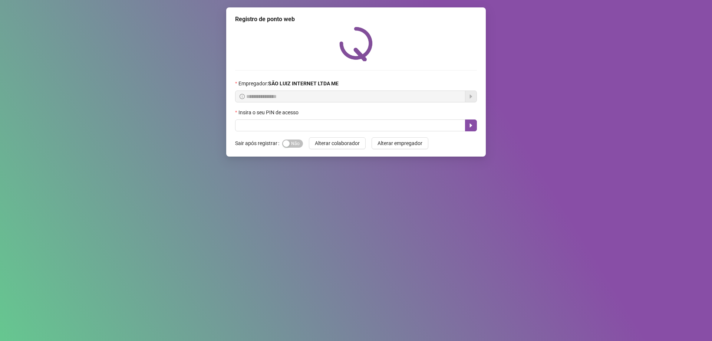 The height and width of the screenshot is (341, 712). What do you see at coordinates (269, 112) in the screenshot?
I see `label: Insira o seu PIN de acesso` at bounding box center [269, 112].